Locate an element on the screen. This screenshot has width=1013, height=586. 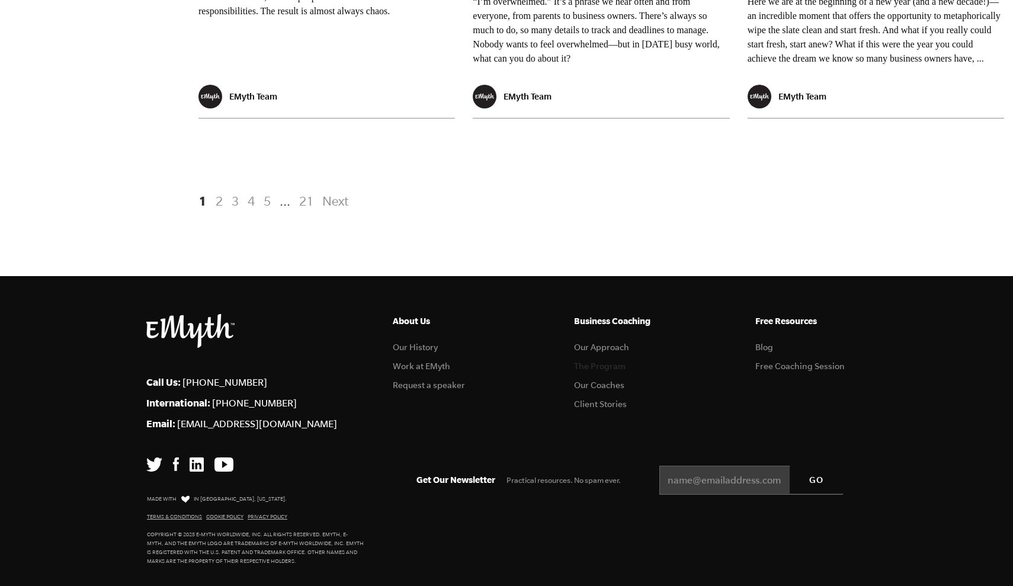
img: Facebook is located at coordinates (176, 464).